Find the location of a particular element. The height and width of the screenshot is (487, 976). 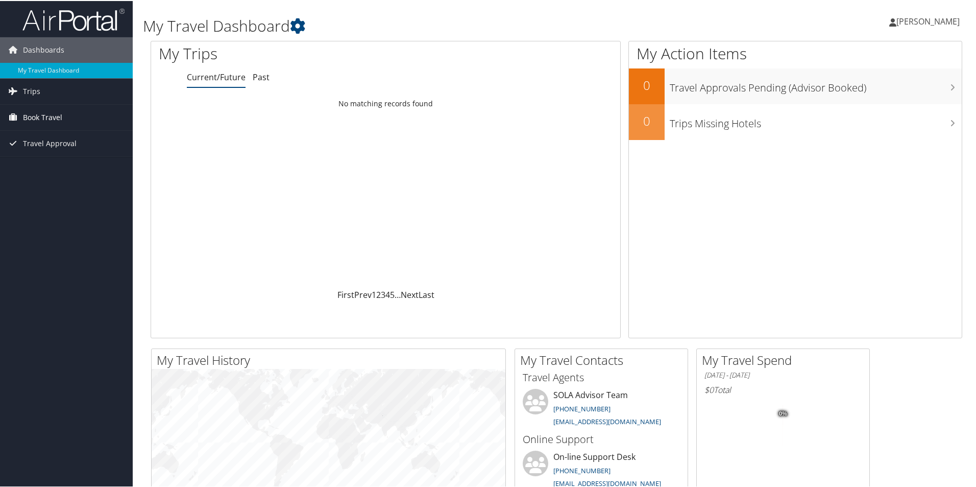

a: 0Travel Approvals Pending (Advisor Booked) is located at coordinates (796, 85).